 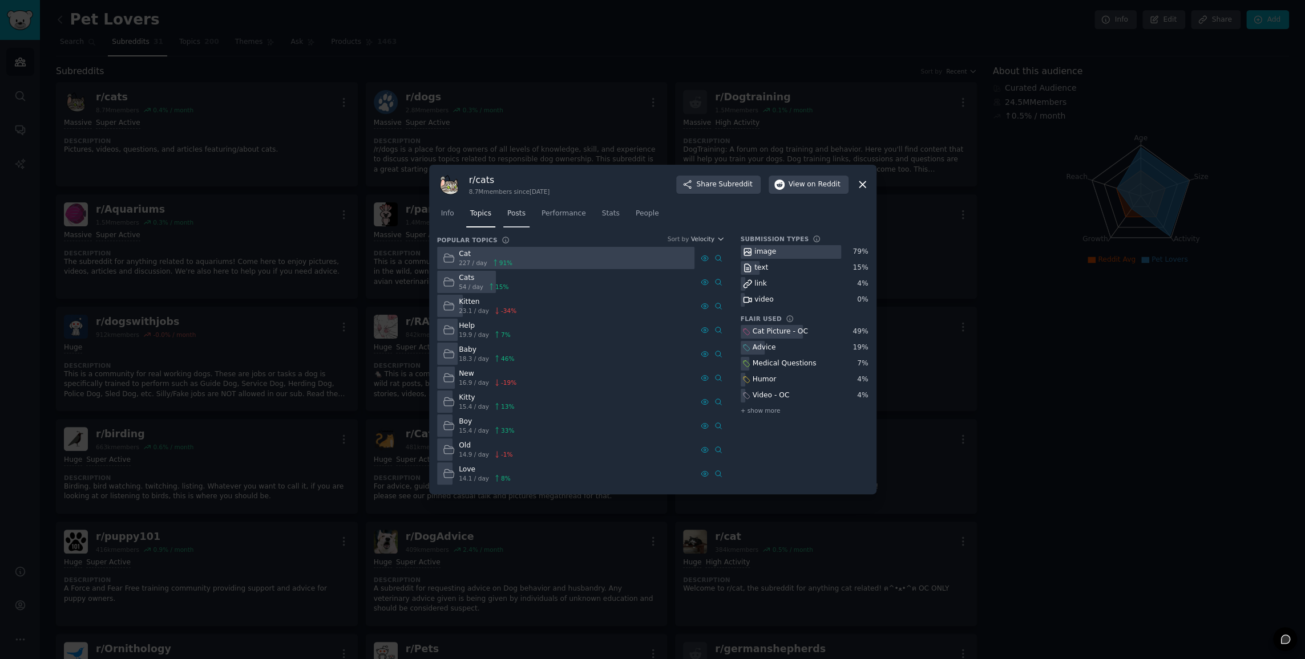 What do you see at coordinates (508, 383) in the screenshot?
I see `span: -19 %` at bounding box center [508, 383].